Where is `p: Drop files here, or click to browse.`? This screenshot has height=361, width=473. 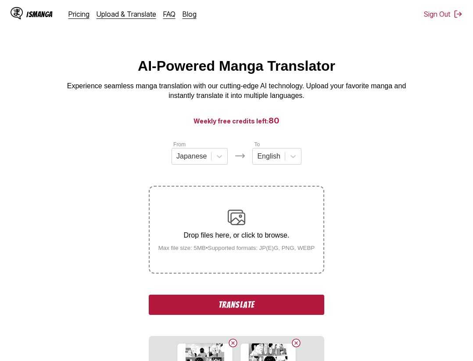 p: Drop files here, or click to browse. is located at coordinates (236, 235).